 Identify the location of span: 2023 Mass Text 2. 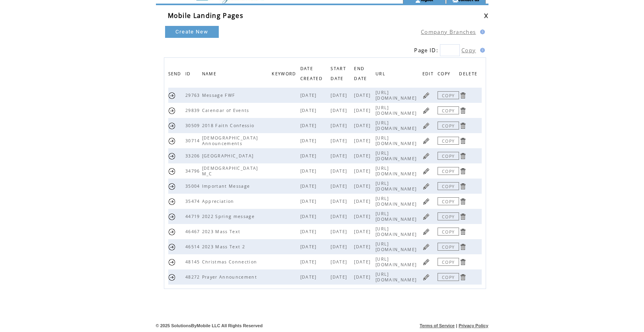
(224, 246).